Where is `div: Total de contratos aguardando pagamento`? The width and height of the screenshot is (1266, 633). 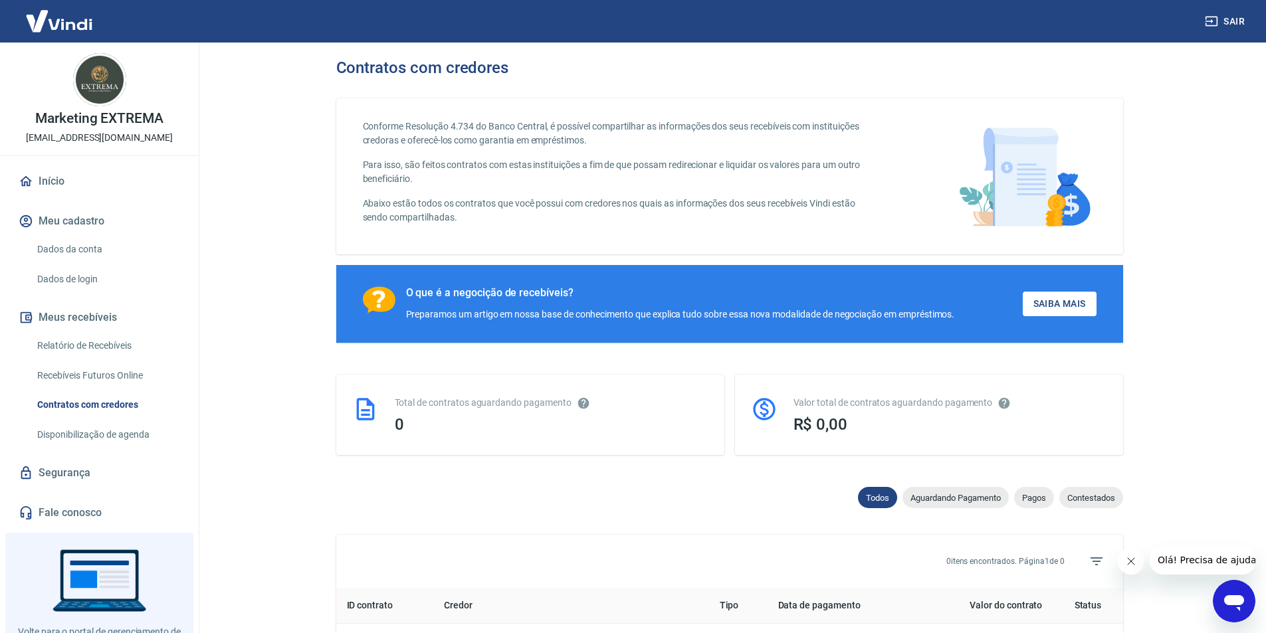 div: Total de contratos aguardando pagamento is located at coordinates (551, 403).